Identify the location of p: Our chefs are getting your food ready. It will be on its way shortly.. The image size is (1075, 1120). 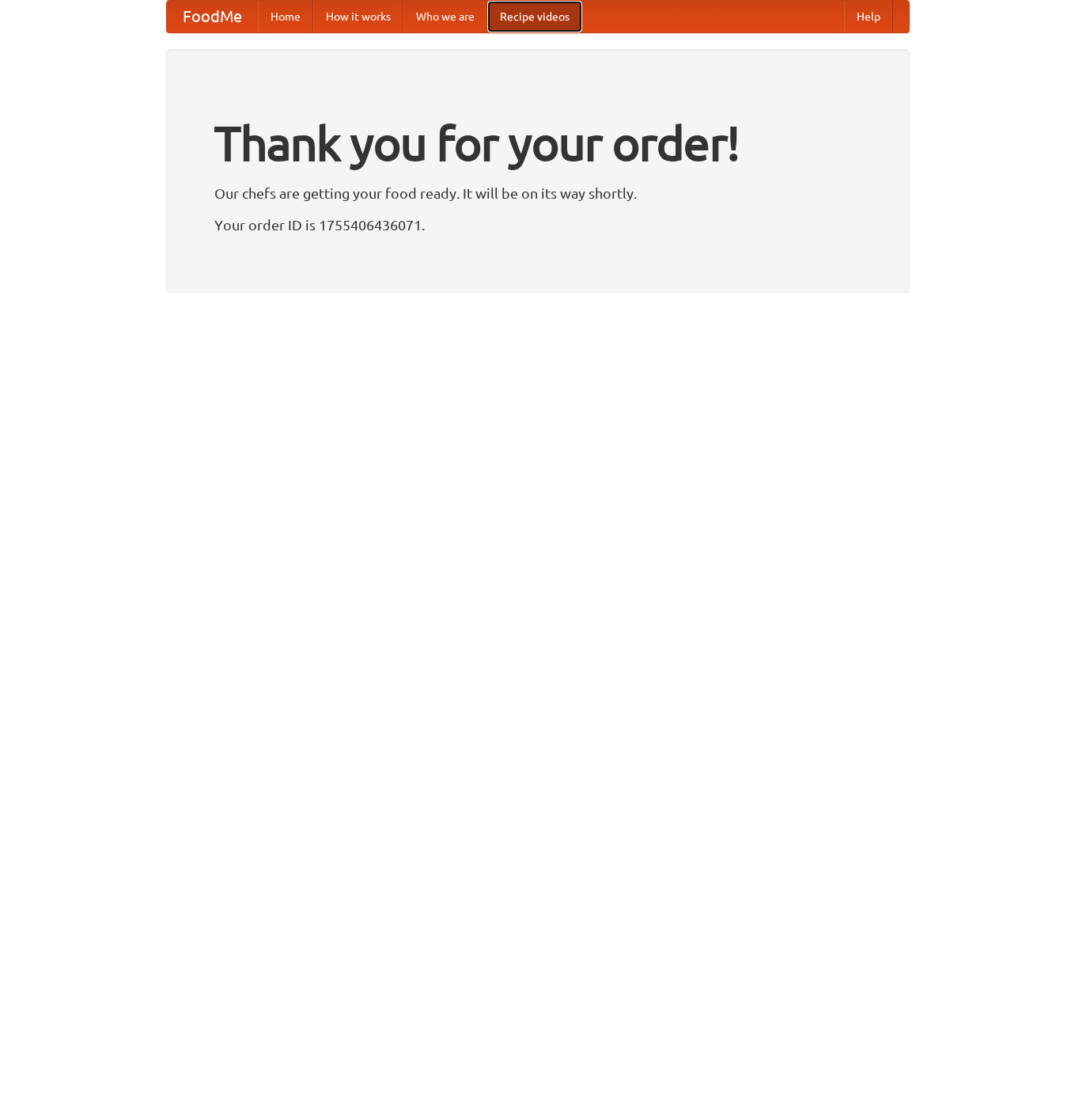
(538, 193).